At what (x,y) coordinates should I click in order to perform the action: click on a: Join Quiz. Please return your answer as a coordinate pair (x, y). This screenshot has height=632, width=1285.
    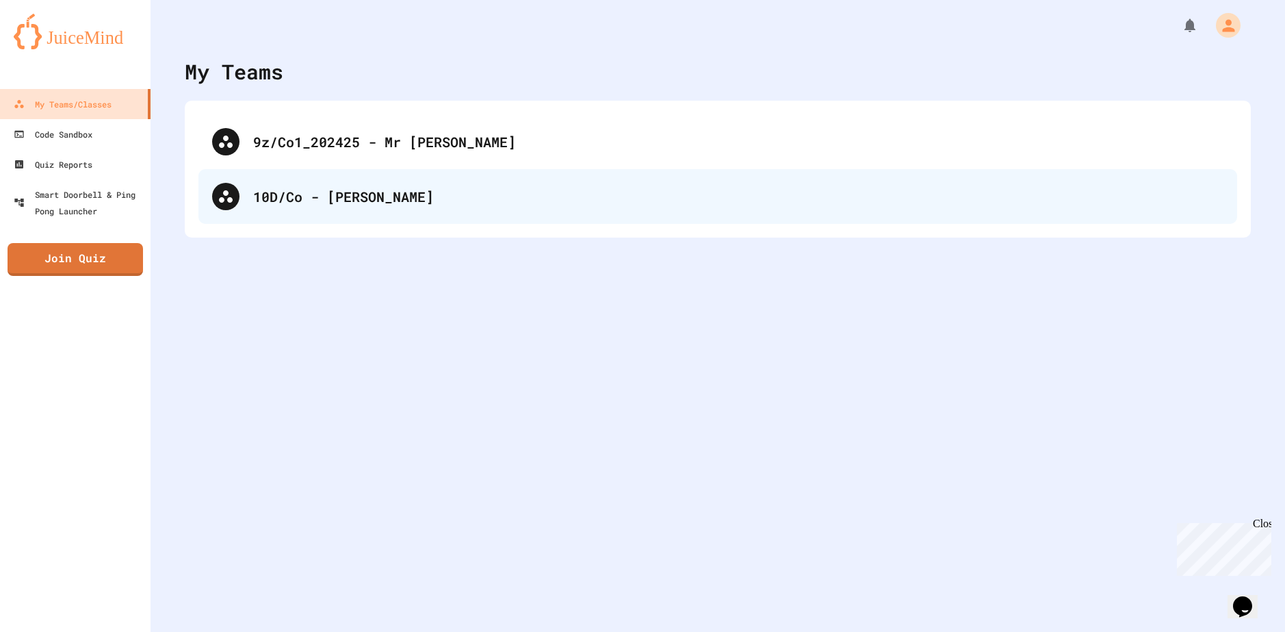
    Looking at the image, I should click on (75, 259).